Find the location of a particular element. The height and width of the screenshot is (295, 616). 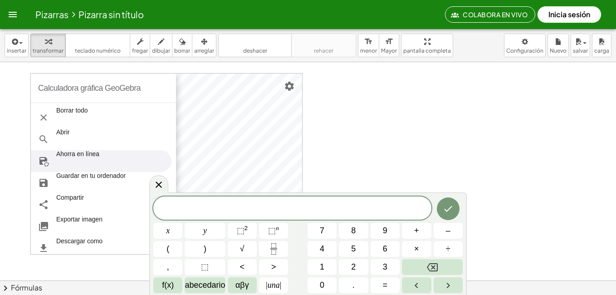

button: Flecha derecha is located at coordinates (448, 285).